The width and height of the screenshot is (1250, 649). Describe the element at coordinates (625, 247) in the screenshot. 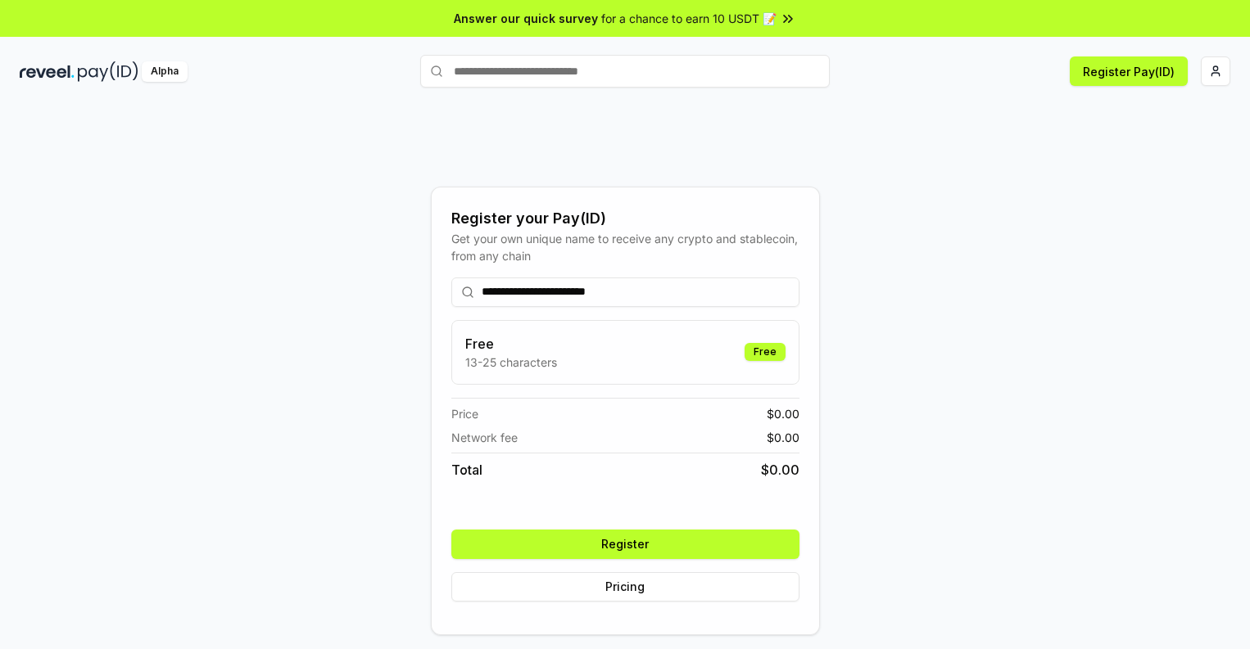

I see `div: Get your own unique name to receive any crypto and stablecoin, from any chain` at that location.